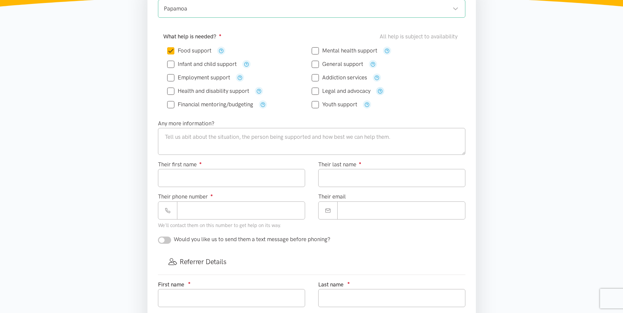  What do you see at coordinates (171, 285) in the screenshot?
I see `label: First name` at bounding box center [171, 285].